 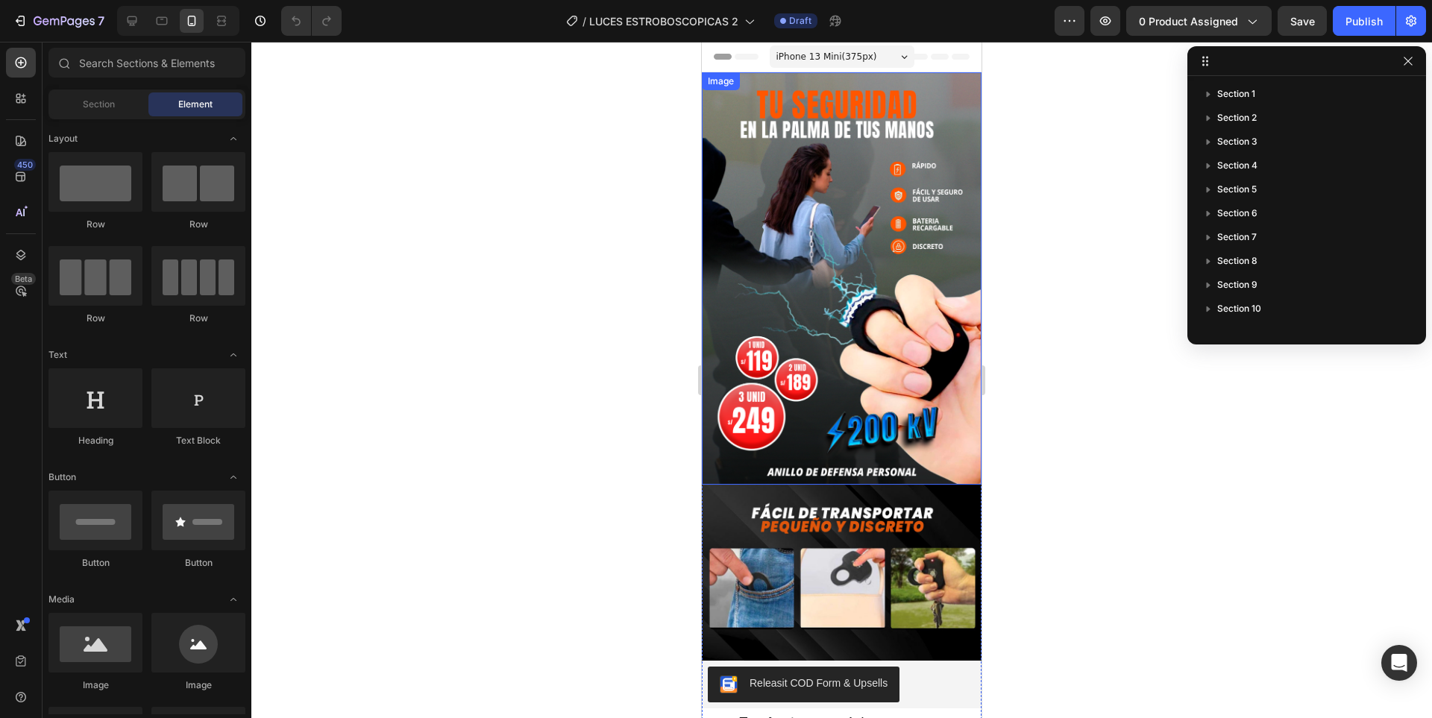 What do you see at coordinates (1237, 213) in the screenshot?
I see `span: Section 6` at bounding box center [1237, 213].